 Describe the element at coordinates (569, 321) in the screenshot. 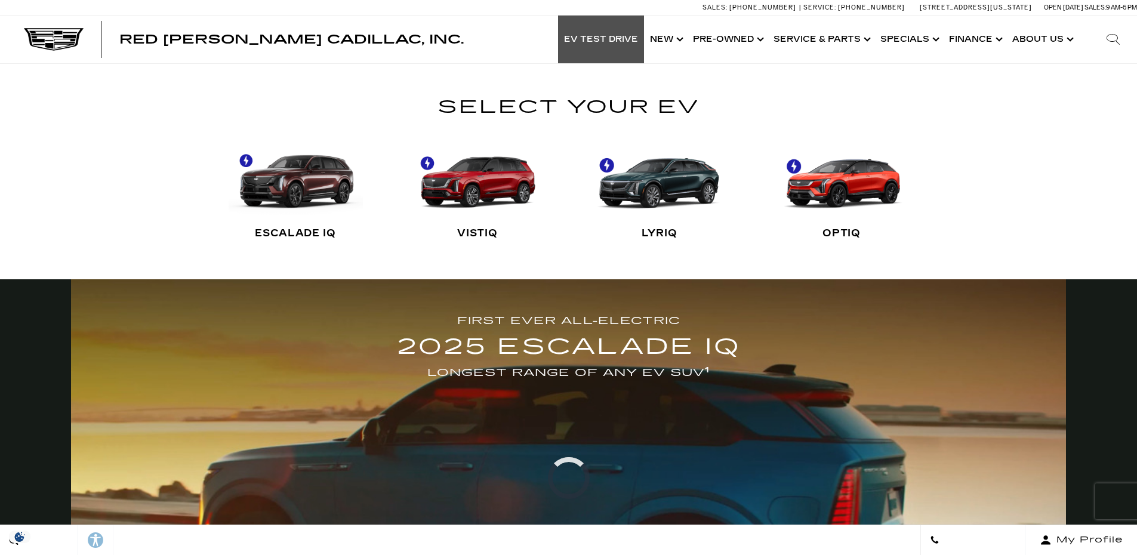

I see `h5: FIRST EVER ALL-ELECTRIC` at that location.